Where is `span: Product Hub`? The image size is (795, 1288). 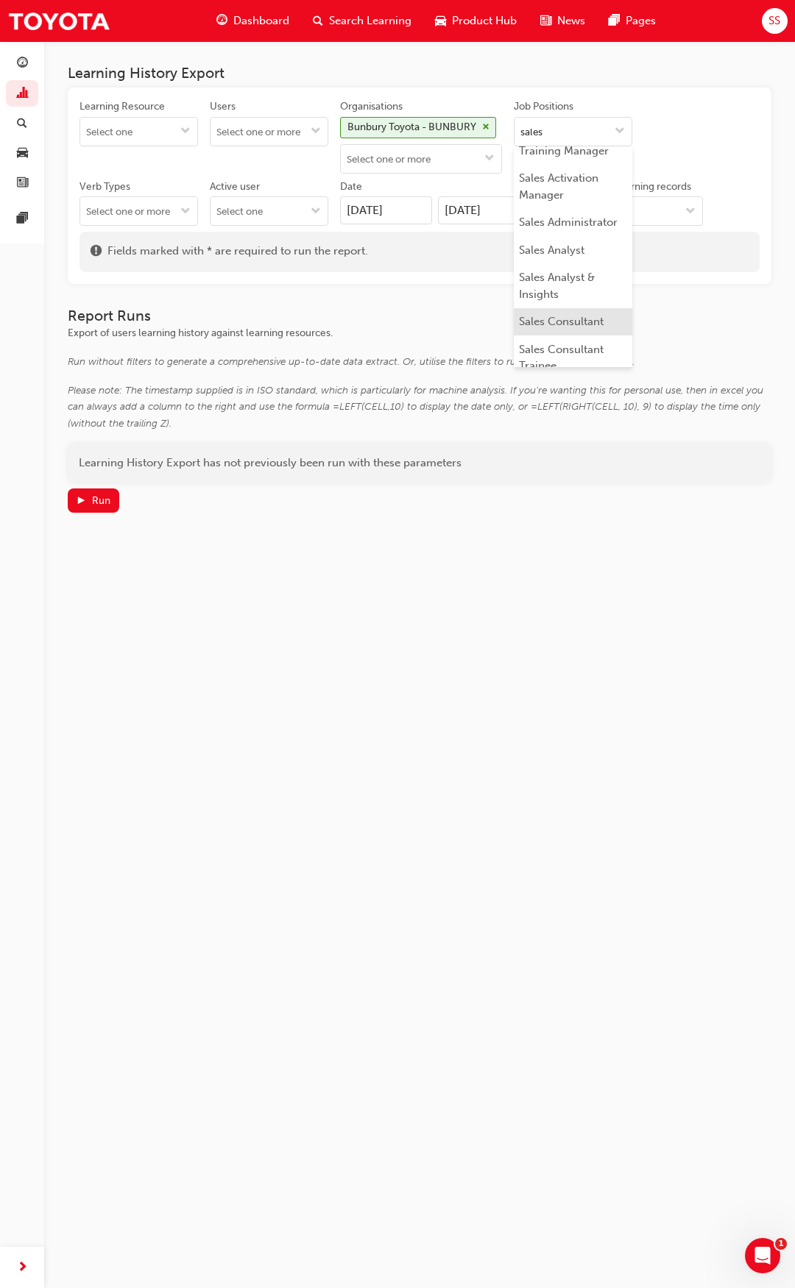 span: Product Hub is located at coordinates (484, 21).